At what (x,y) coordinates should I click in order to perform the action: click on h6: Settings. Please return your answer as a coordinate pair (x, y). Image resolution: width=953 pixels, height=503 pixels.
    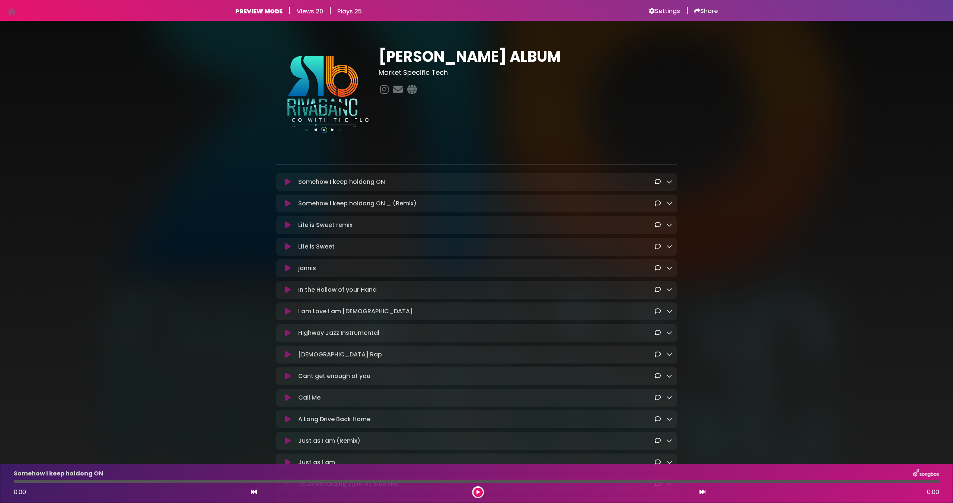
    Looking at the image, I should click on (665, 11).